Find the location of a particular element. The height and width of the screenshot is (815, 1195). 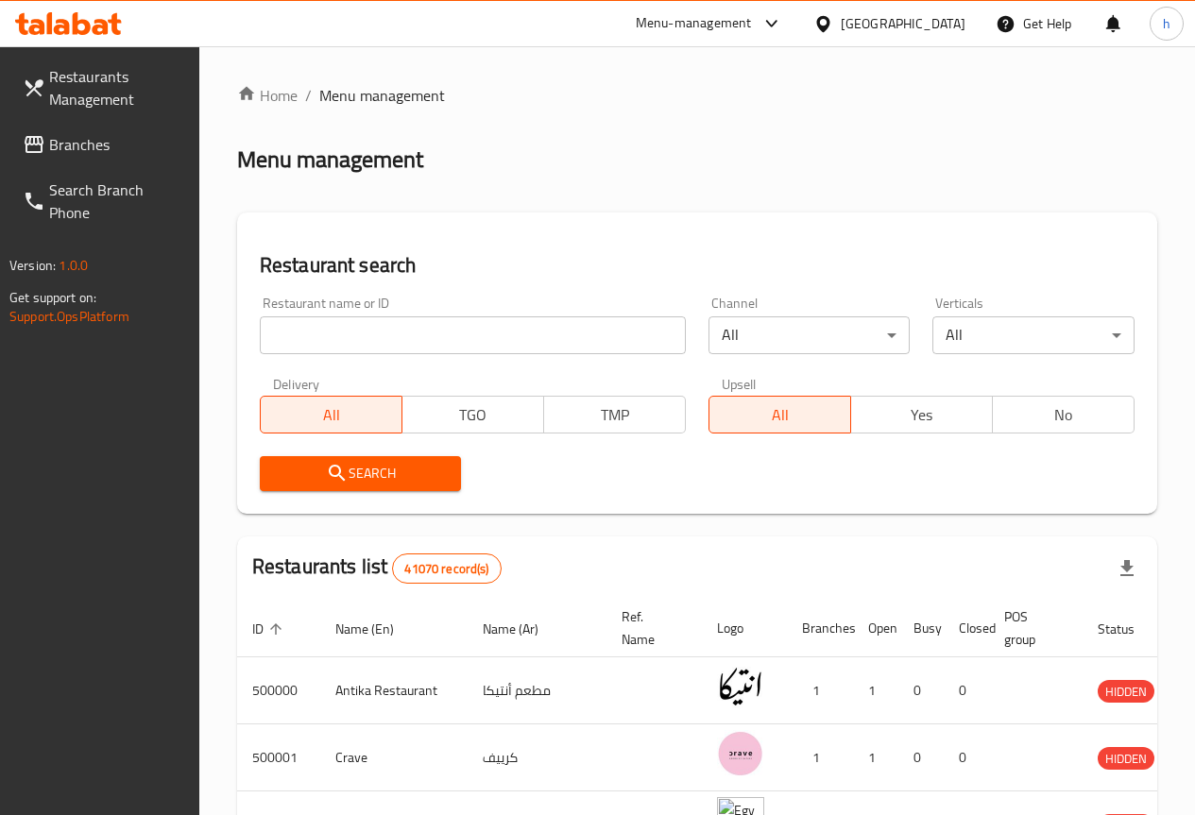

button: No is located at coordinates (1062, 415).